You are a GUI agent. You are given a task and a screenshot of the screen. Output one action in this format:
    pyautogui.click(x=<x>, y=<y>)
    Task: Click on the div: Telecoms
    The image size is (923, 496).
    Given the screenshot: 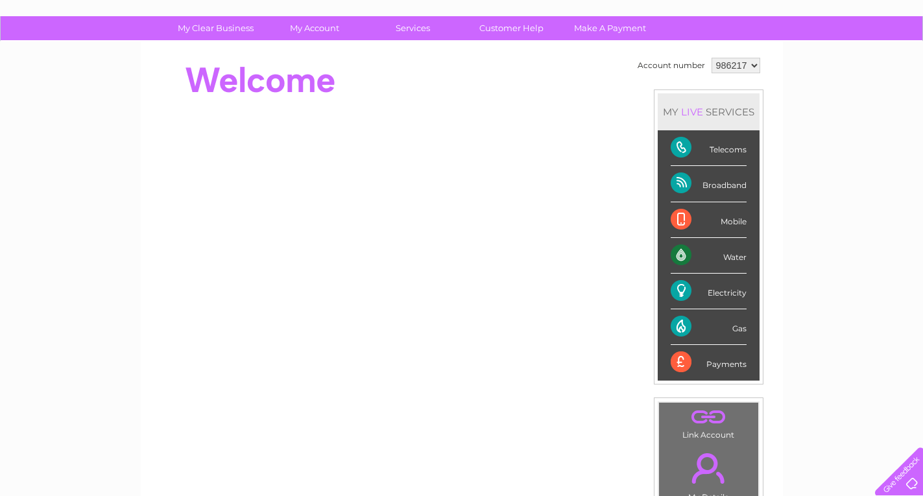 What is the action you would take?
    pyautogui.click(x=708, y=148)
    